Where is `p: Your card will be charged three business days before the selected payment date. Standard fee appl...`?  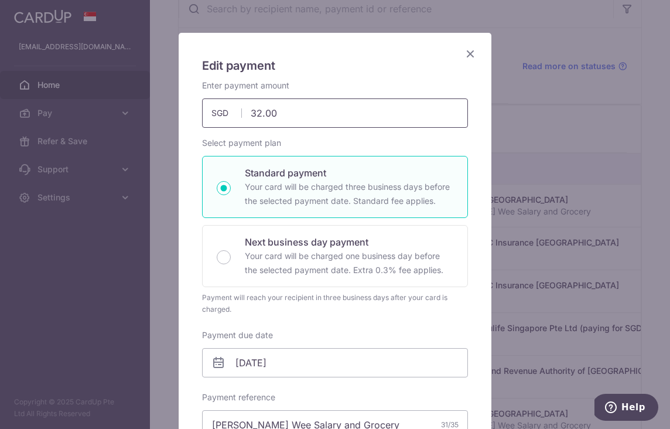
p: Your card will be charged three business days before the selected payment date. Standard fee appl... is located at coordinates (349, 194).